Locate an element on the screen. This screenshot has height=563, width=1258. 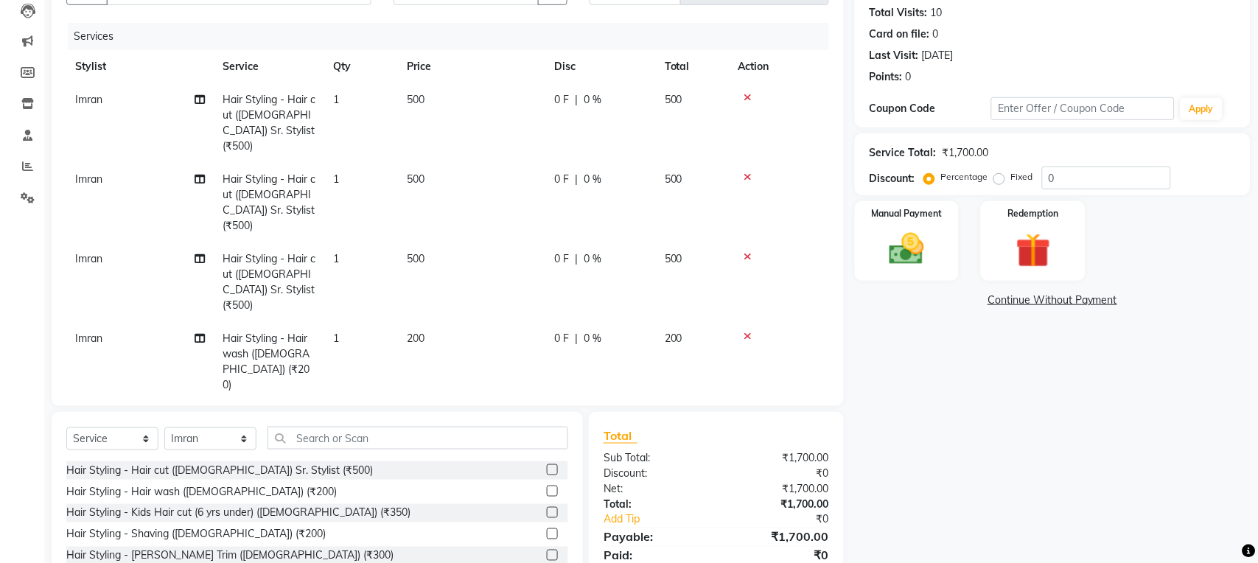
img: _cash.svg is located at coordinates (906, 249).